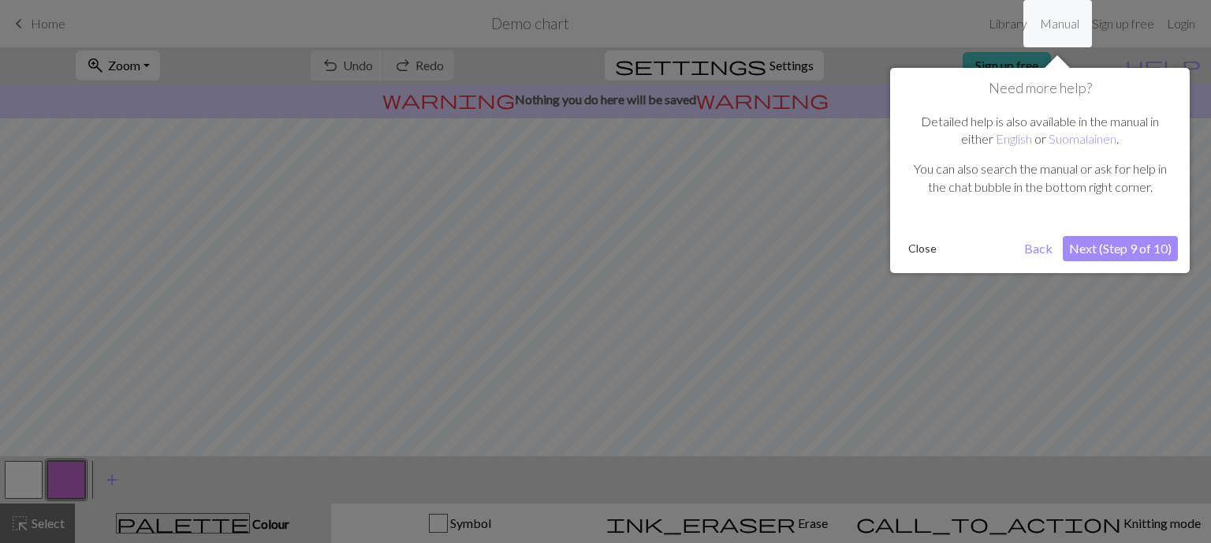 The width and height of the screenshot is (1211, 543). What do you see at coordinates (1039, 248) in the screenshot?
I see `button: Back` at bounding box center [1039, 248].